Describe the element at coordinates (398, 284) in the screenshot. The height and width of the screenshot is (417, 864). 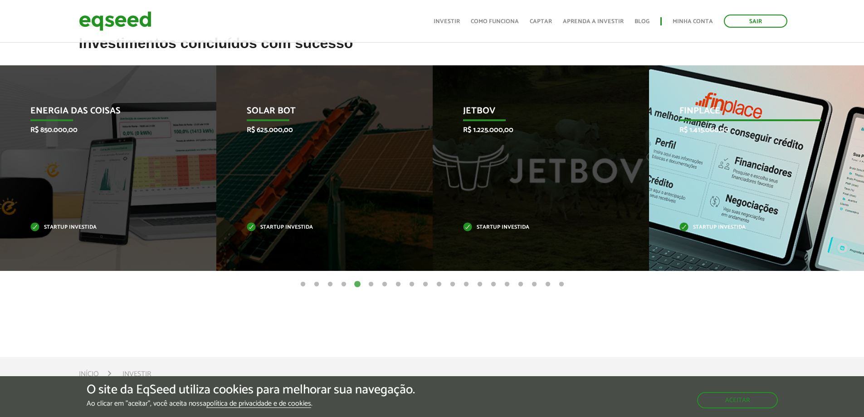
I see `button: 8 of 20` at that location.